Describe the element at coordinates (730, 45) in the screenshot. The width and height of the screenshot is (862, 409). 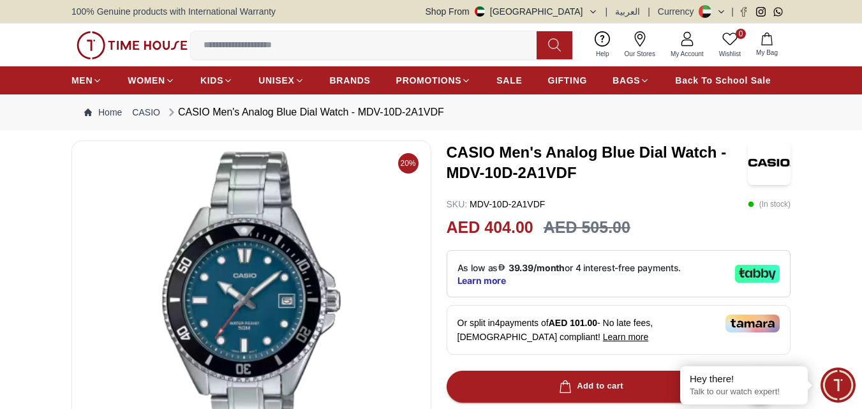
I see `a: 0Wishlist` at that location.